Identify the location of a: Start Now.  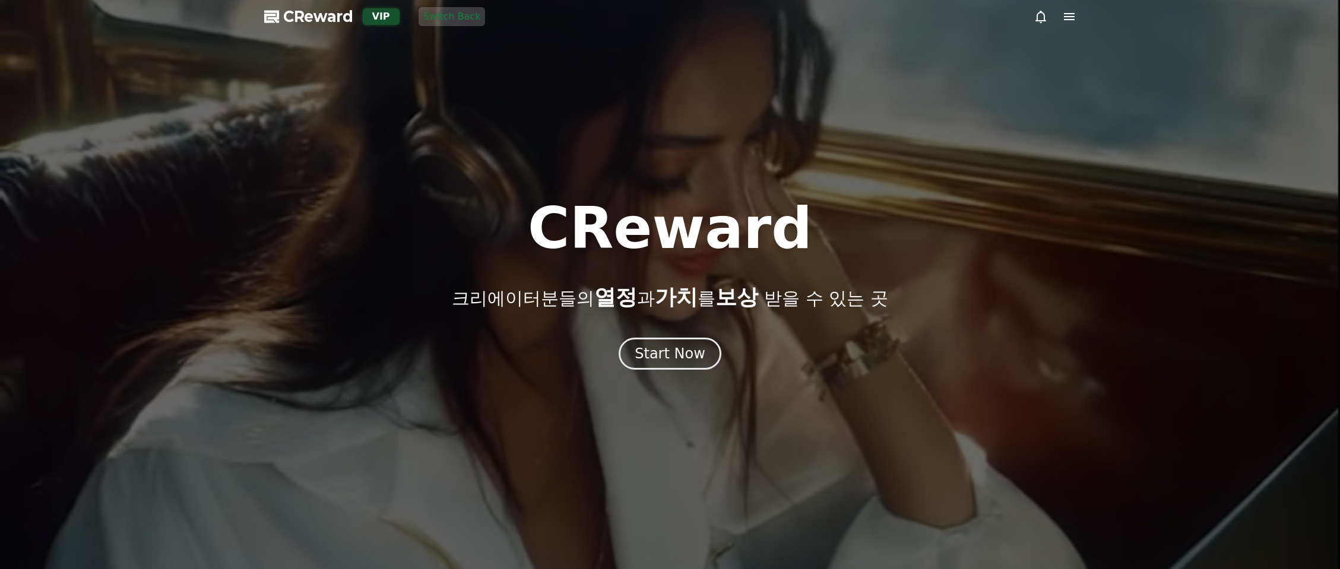
(670, 355).